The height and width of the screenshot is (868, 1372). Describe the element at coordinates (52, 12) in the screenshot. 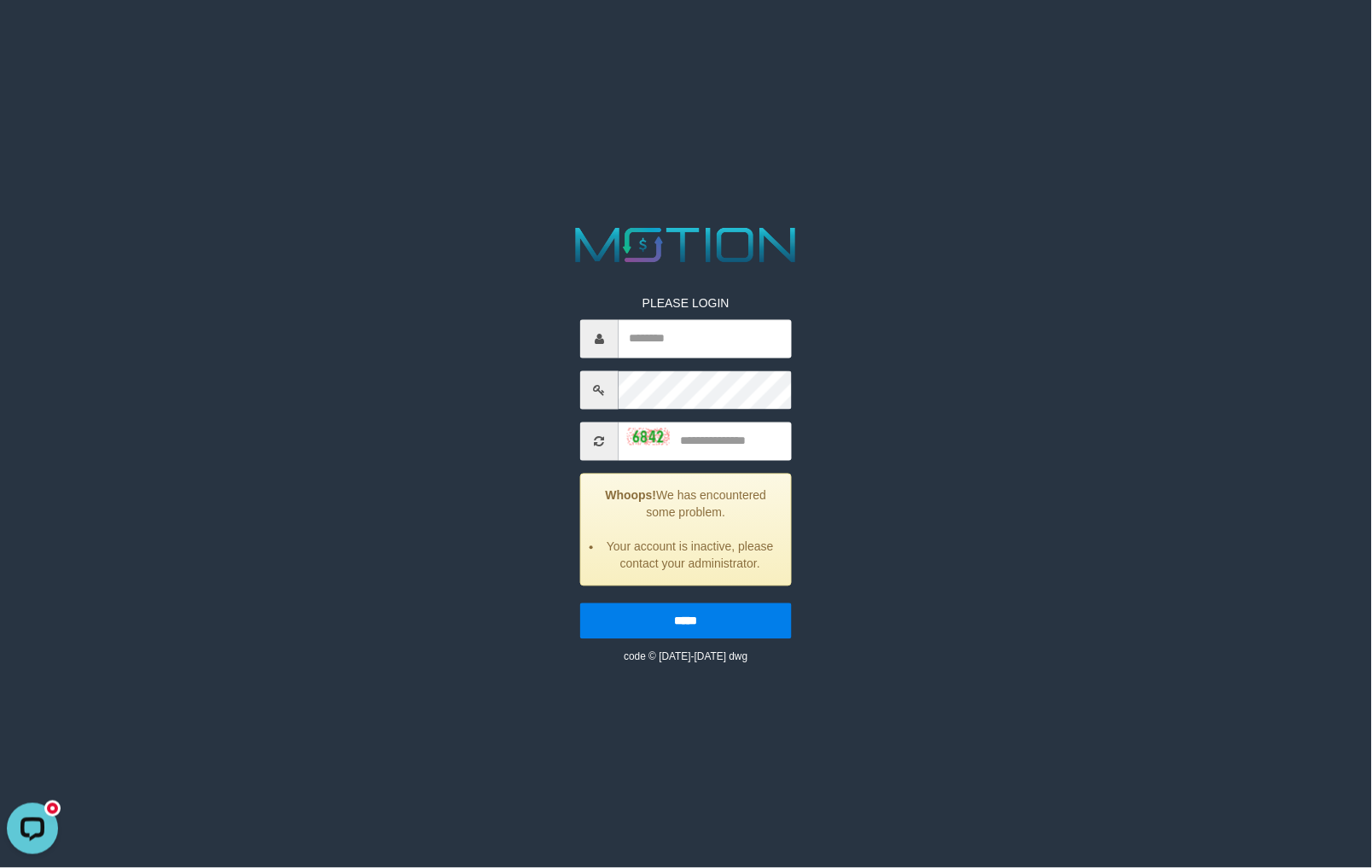

I see `div: new message indicator` at that location.